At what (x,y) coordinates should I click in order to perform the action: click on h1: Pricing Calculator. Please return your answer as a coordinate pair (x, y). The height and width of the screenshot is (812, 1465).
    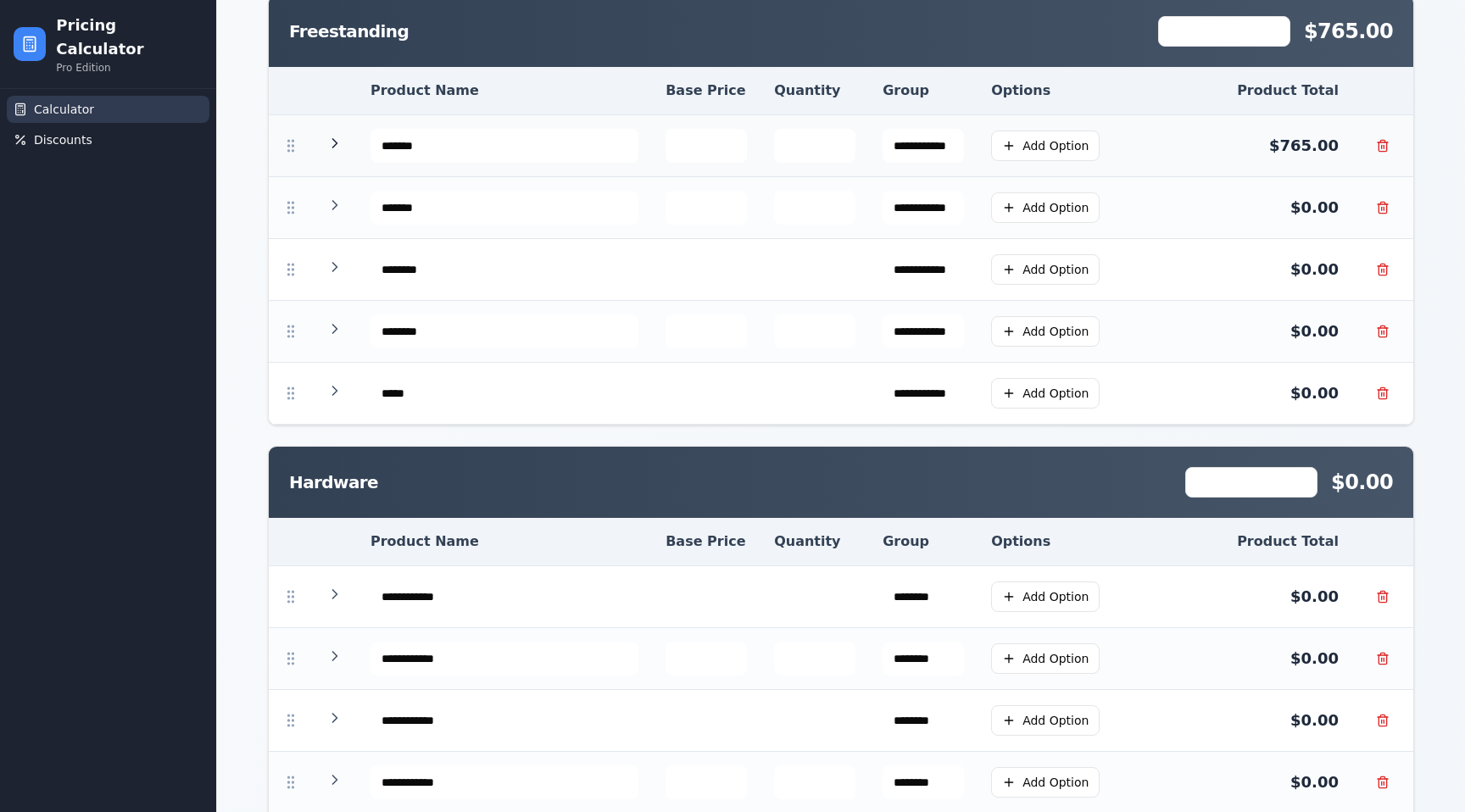
    Looking at the image, I should click on (129, 37).